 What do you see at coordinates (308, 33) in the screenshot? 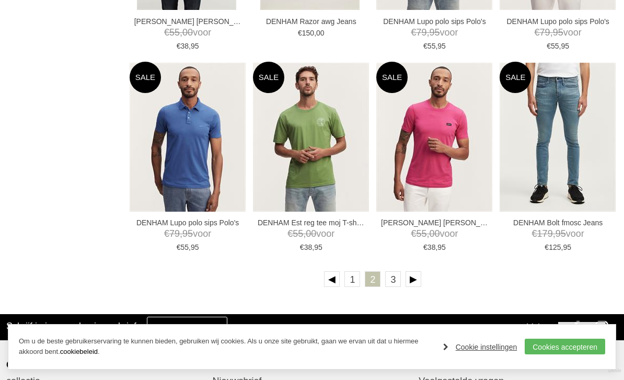
I see `span: 150` at bounding box center [308, 33].